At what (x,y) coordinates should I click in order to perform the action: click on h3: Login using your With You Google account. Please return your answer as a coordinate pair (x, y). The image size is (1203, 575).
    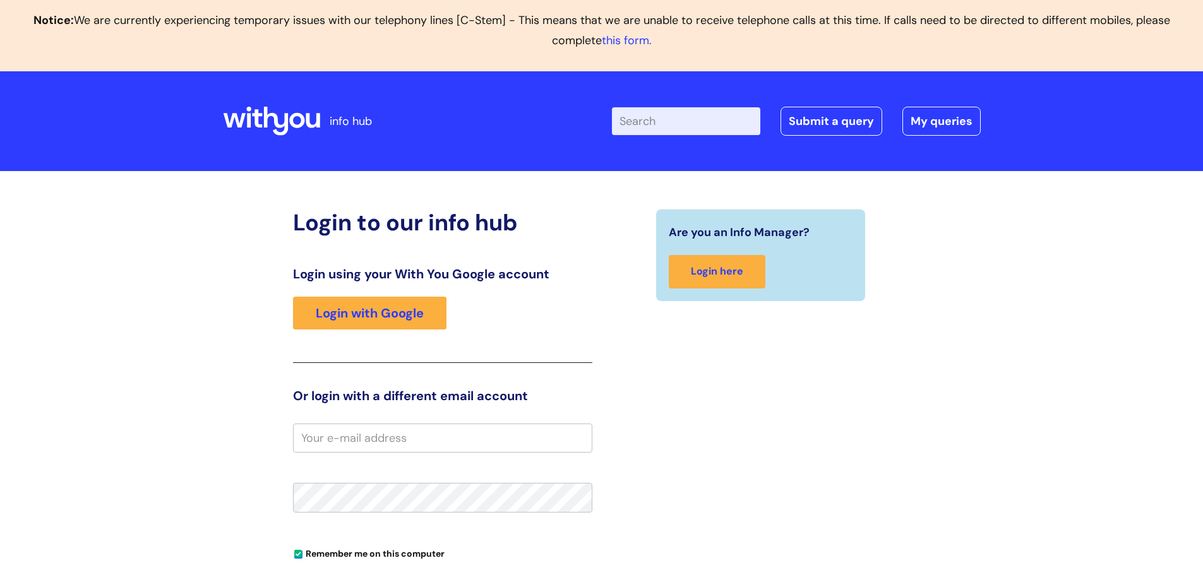
    Looking at the image, I should click on (443, 274).